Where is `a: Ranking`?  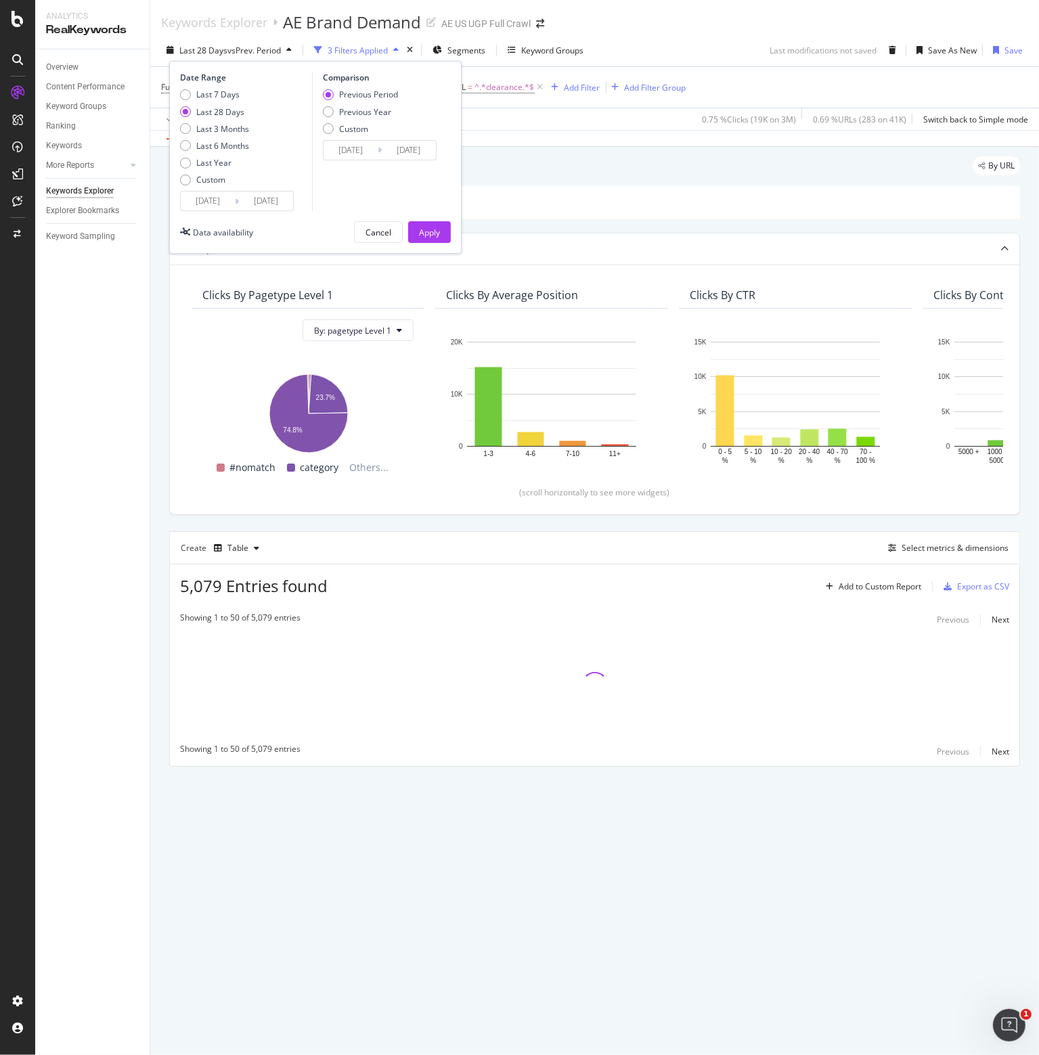 a: Ranking is located at coordinates (93, 126).